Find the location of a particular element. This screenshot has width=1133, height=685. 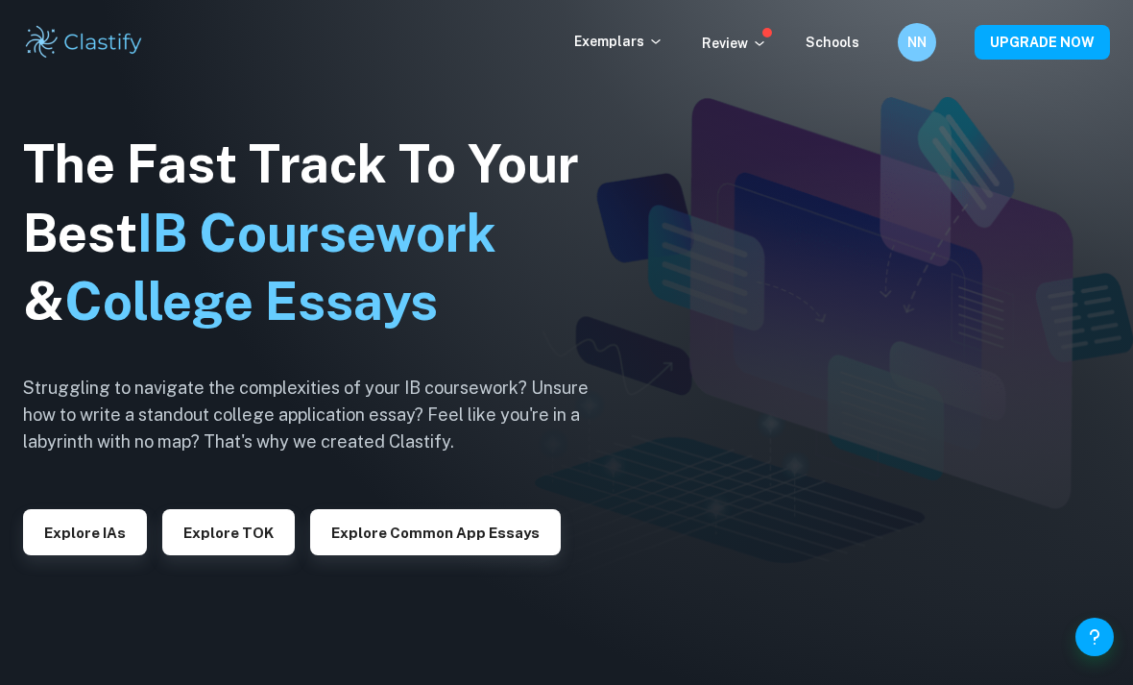

h6: Struggling to navigate the complexities of your IB coursework? Unsure how to write a standout col... is located at coordinates (321, 415).